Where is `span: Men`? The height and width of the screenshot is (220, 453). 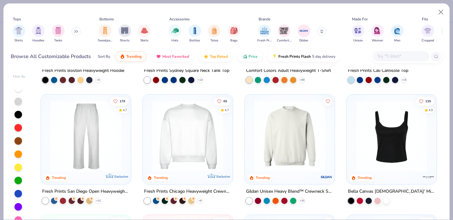
span: Men is located at coordinates (397, 41).